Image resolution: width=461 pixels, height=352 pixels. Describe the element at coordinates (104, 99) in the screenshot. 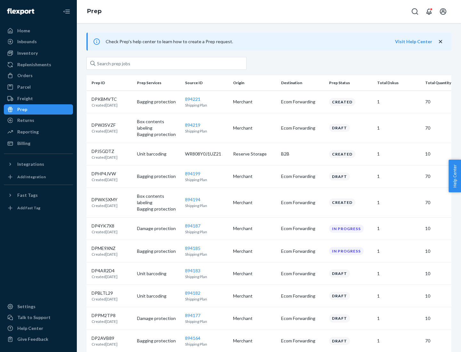

I see `p: DPKBMVTC` at that location.